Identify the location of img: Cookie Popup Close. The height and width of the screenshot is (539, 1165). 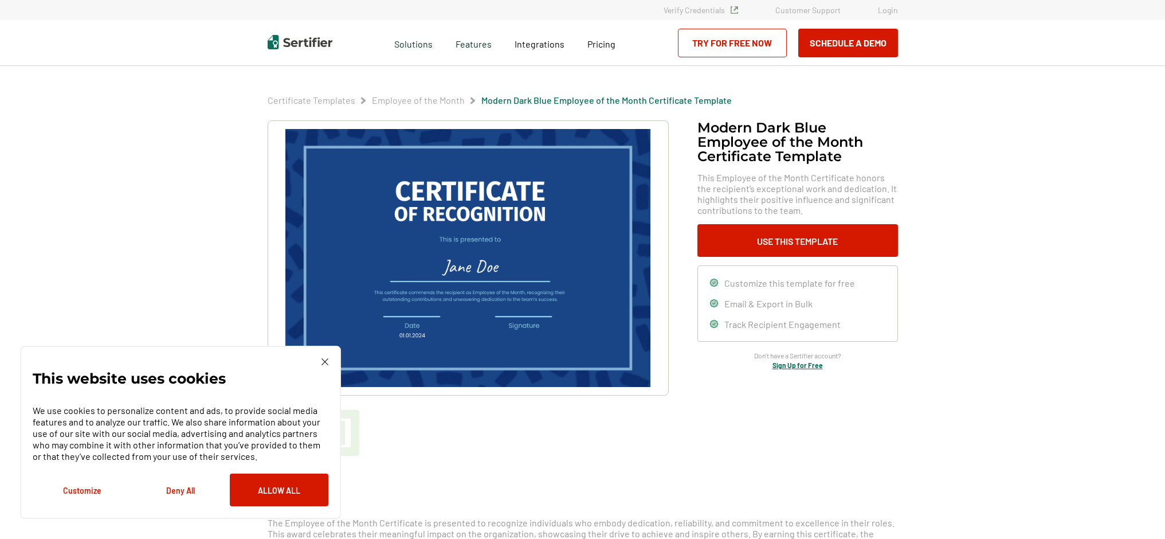
(325, 362).